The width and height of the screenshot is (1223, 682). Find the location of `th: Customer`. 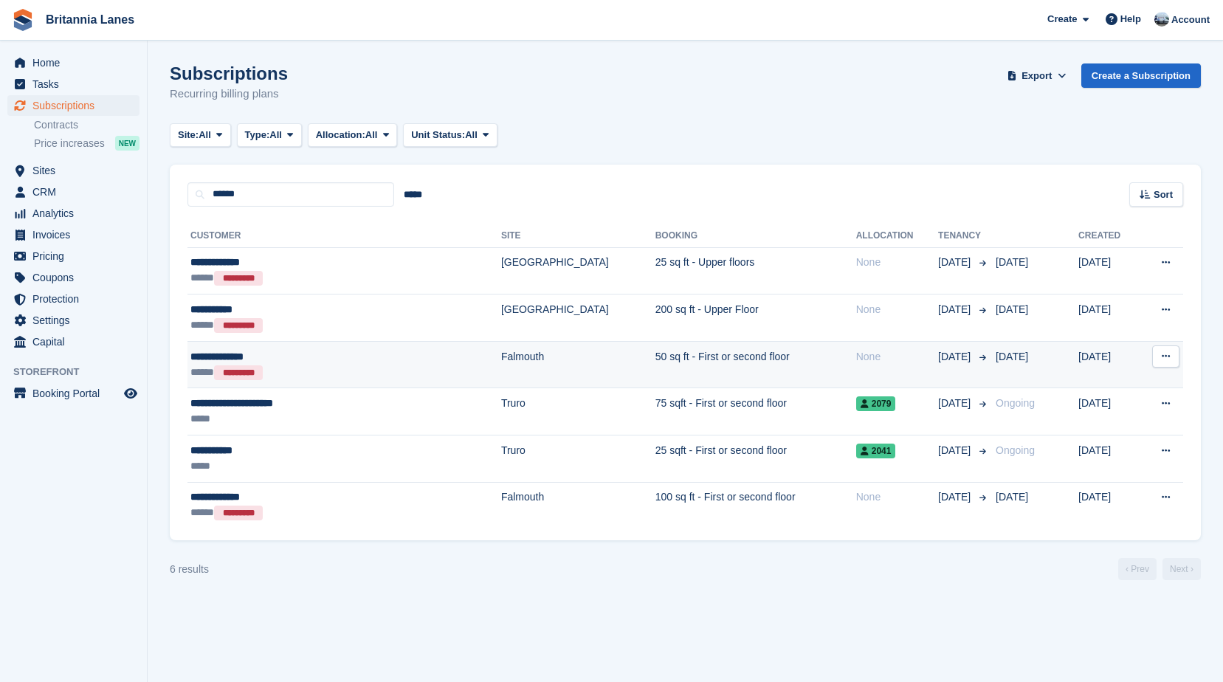

th: Customer is located at coordinates (344, 236).